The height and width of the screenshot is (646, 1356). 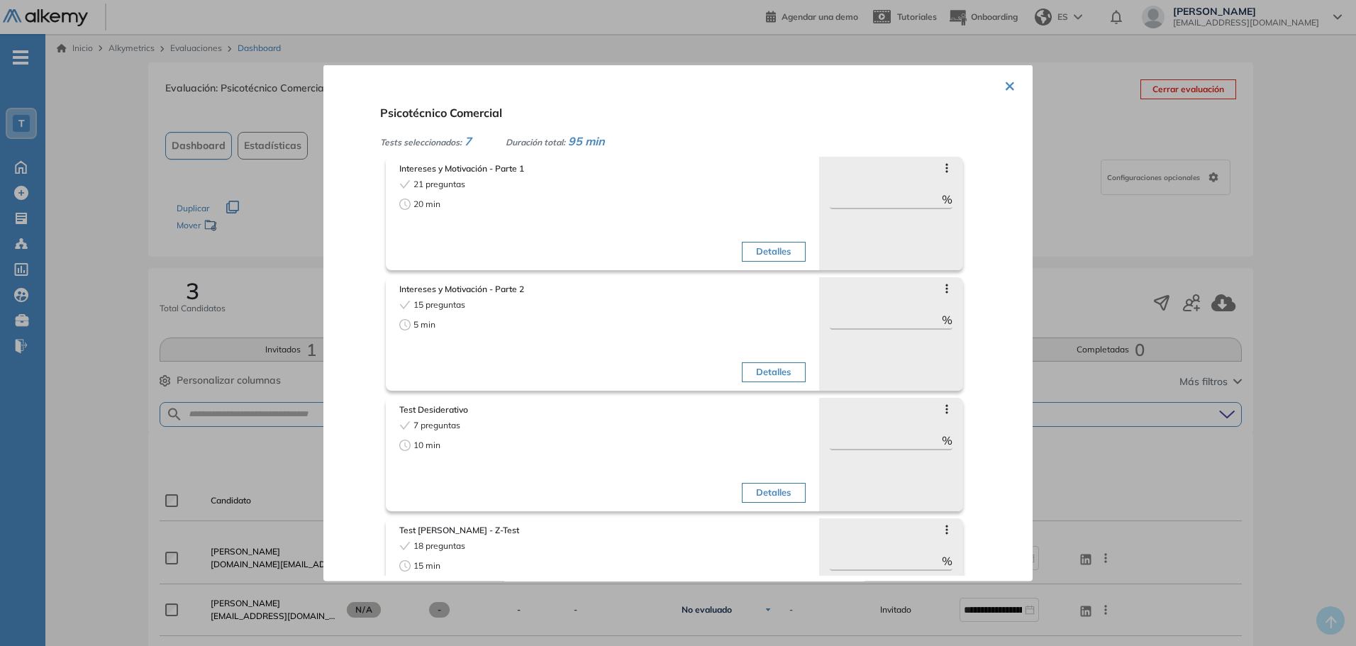 What do you see at coordinates (602, 168) in the screenshot?
I see `span: Intereses y Motivación - Parte 1` at bounding box center [602, 168].